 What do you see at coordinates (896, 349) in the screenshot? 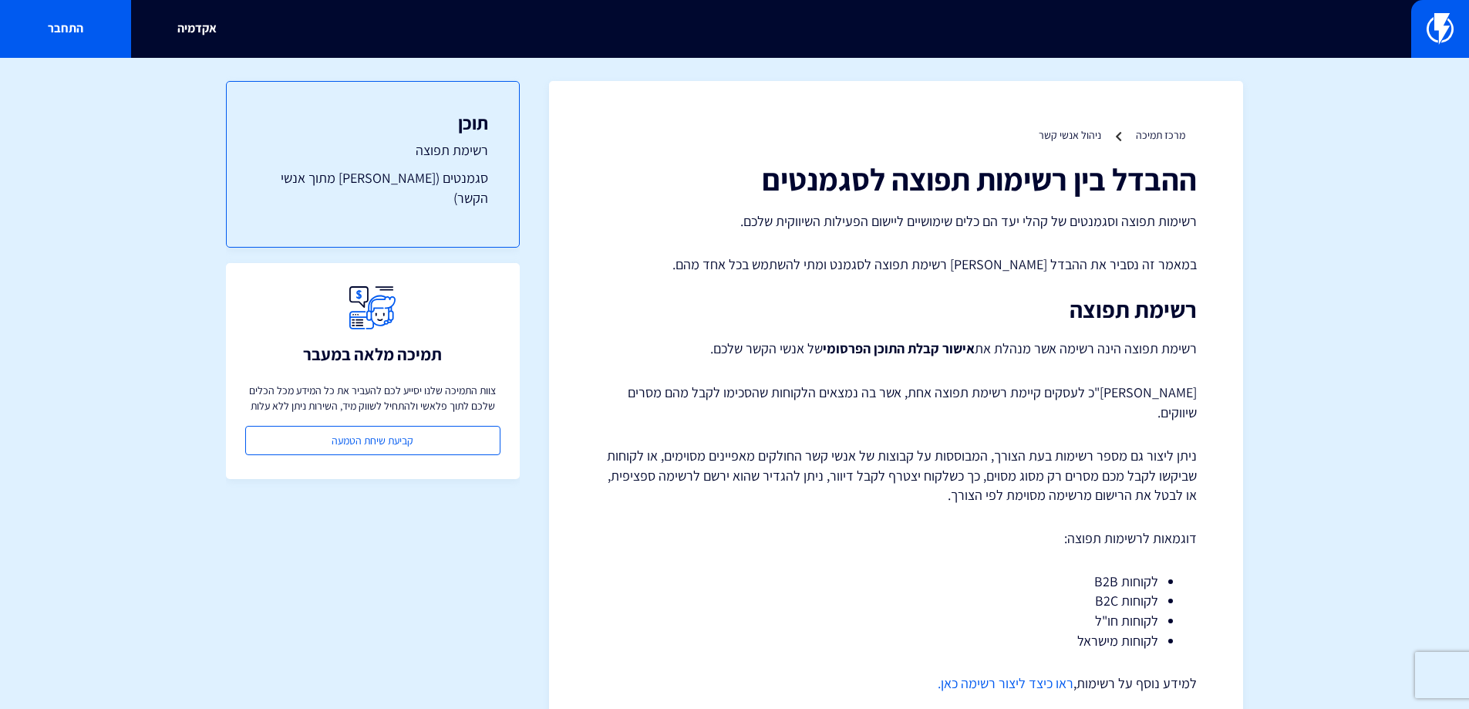
I see `p: רשימת תפוצה הינה רשימה אשר מנהלת את של אנשי הקשר שלכם.` at bounding box center [896, 349].